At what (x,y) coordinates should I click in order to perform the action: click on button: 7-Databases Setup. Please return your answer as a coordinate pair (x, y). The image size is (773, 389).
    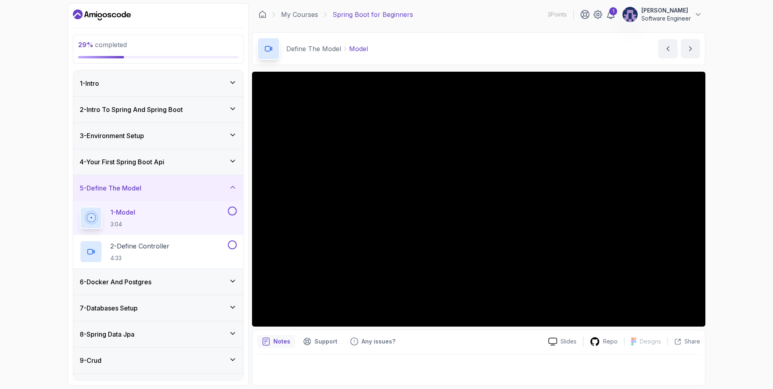
    Looking at the image, I should click on (158, 308).